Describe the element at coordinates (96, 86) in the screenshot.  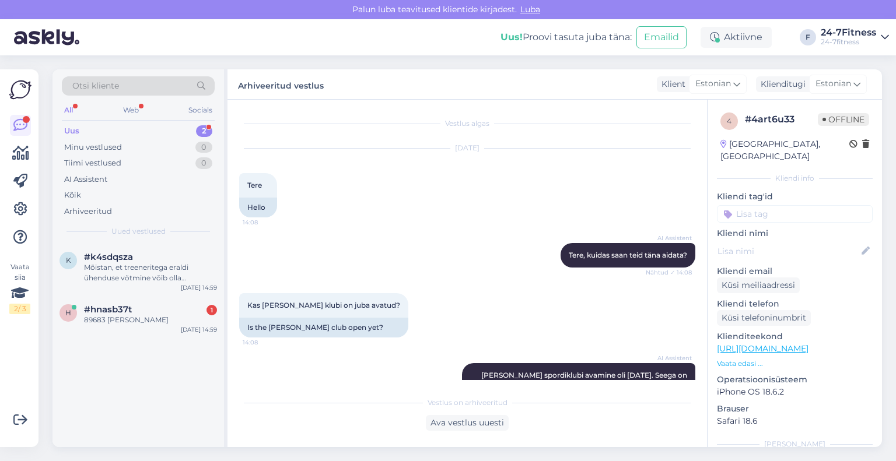
I see `span: Otsi kliente` at that location.